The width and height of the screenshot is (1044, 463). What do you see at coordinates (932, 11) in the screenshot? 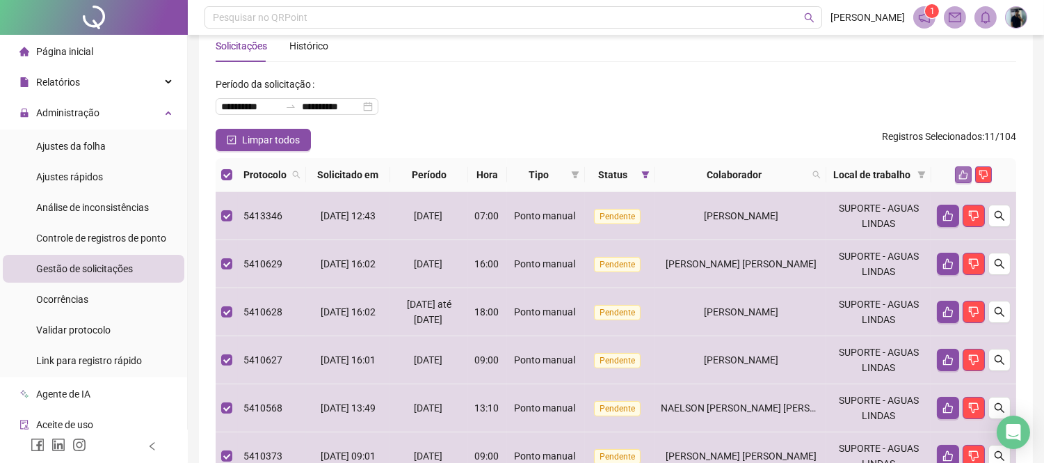
I see `span: 1` at bounding box center [932, 11].